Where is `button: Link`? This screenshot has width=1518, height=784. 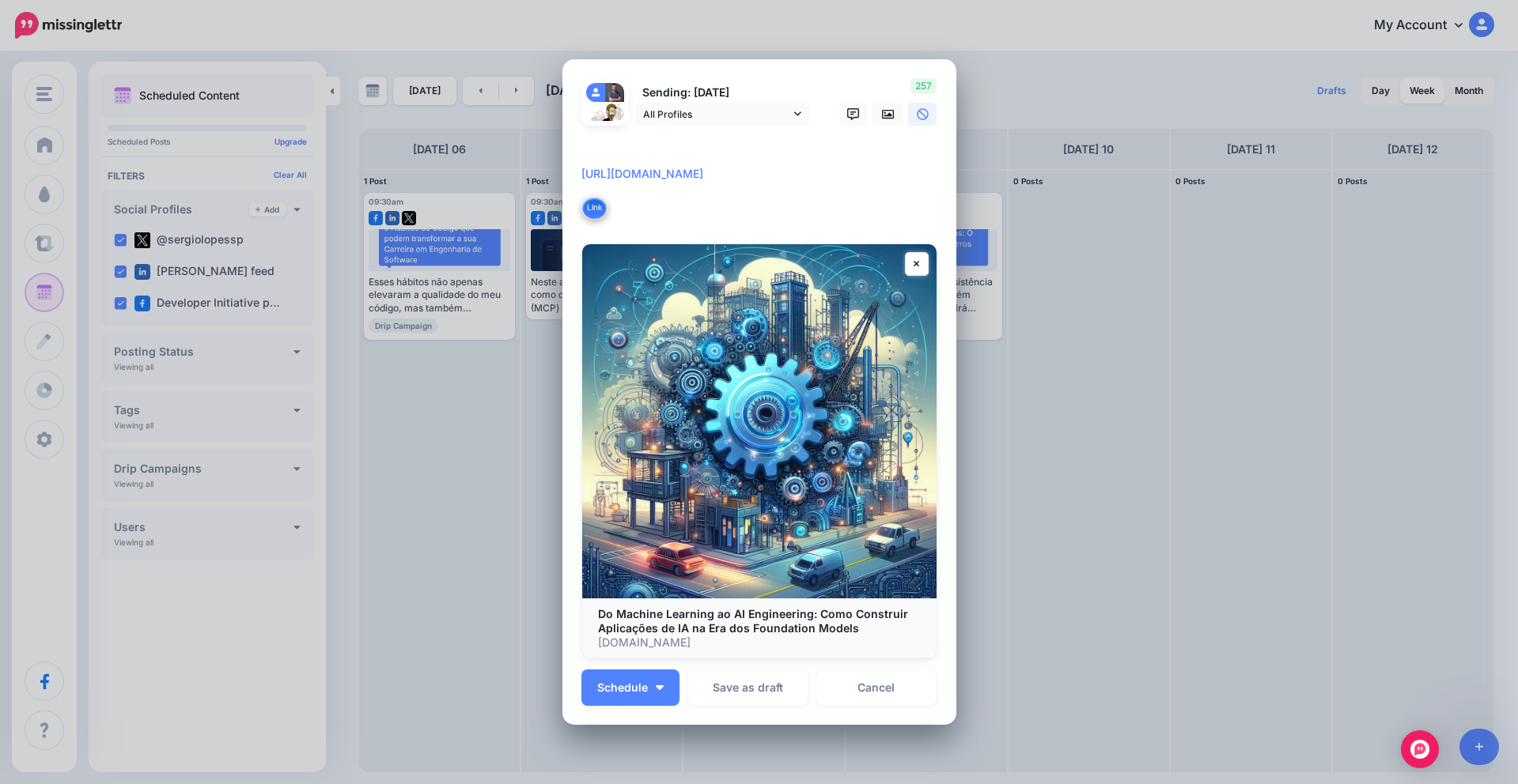
button: Link is located at coordinates (594, 208).